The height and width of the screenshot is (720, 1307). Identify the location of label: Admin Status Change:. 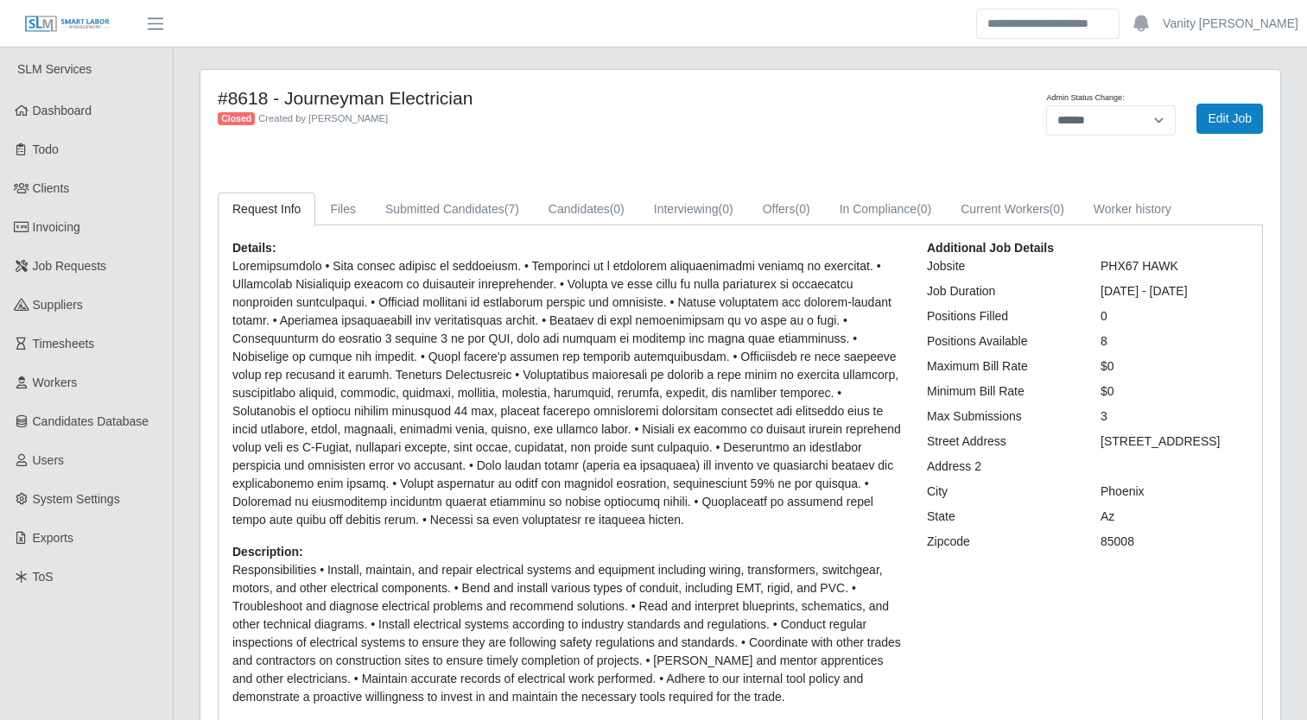
(1085, 98).